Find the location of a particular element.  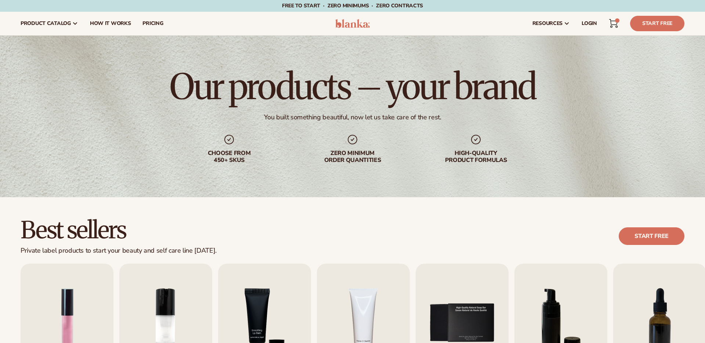

h1: Our products – your brand is located at coordinates (352, 87).